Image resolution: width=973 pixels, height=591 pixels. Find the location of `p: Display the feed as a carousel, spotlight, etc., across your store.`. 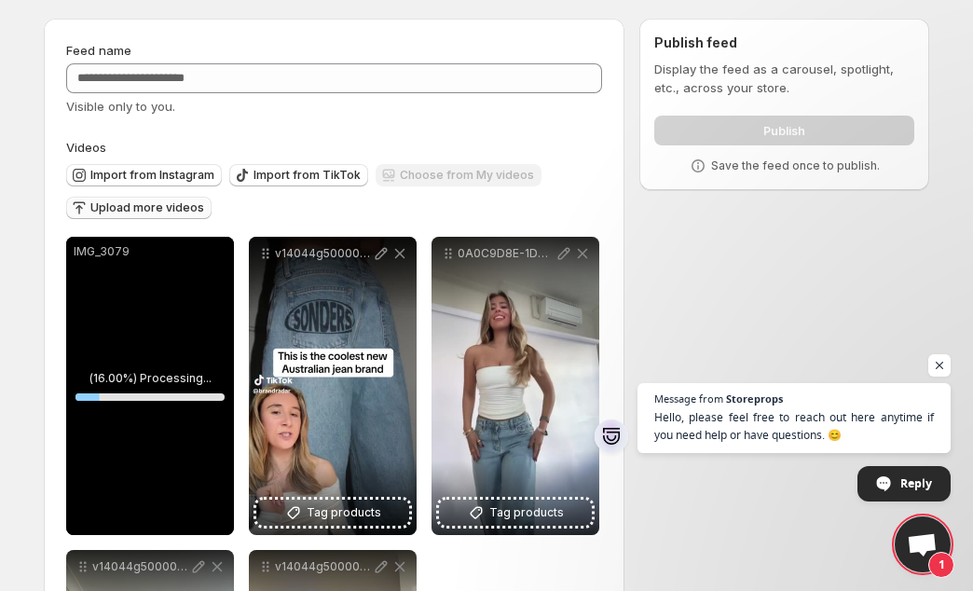

p: Display the feed as a carousel, spotlight, etc., across your store. is located at coordinates (783, 78).